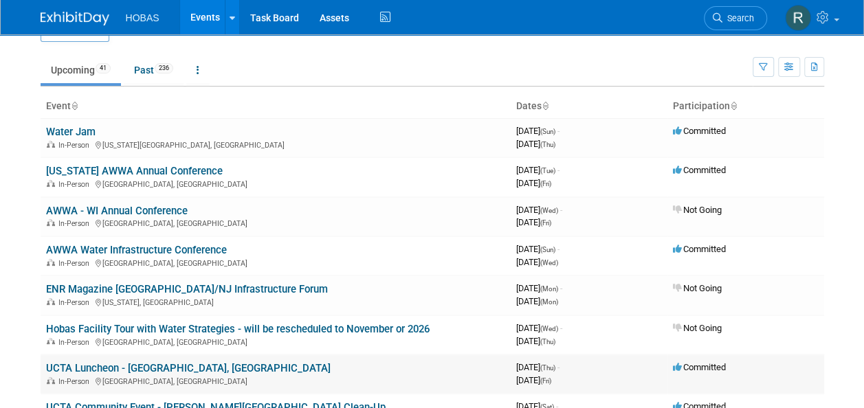 The image size is (864, 408). I want to click on th: Participation, so click(746, 107).